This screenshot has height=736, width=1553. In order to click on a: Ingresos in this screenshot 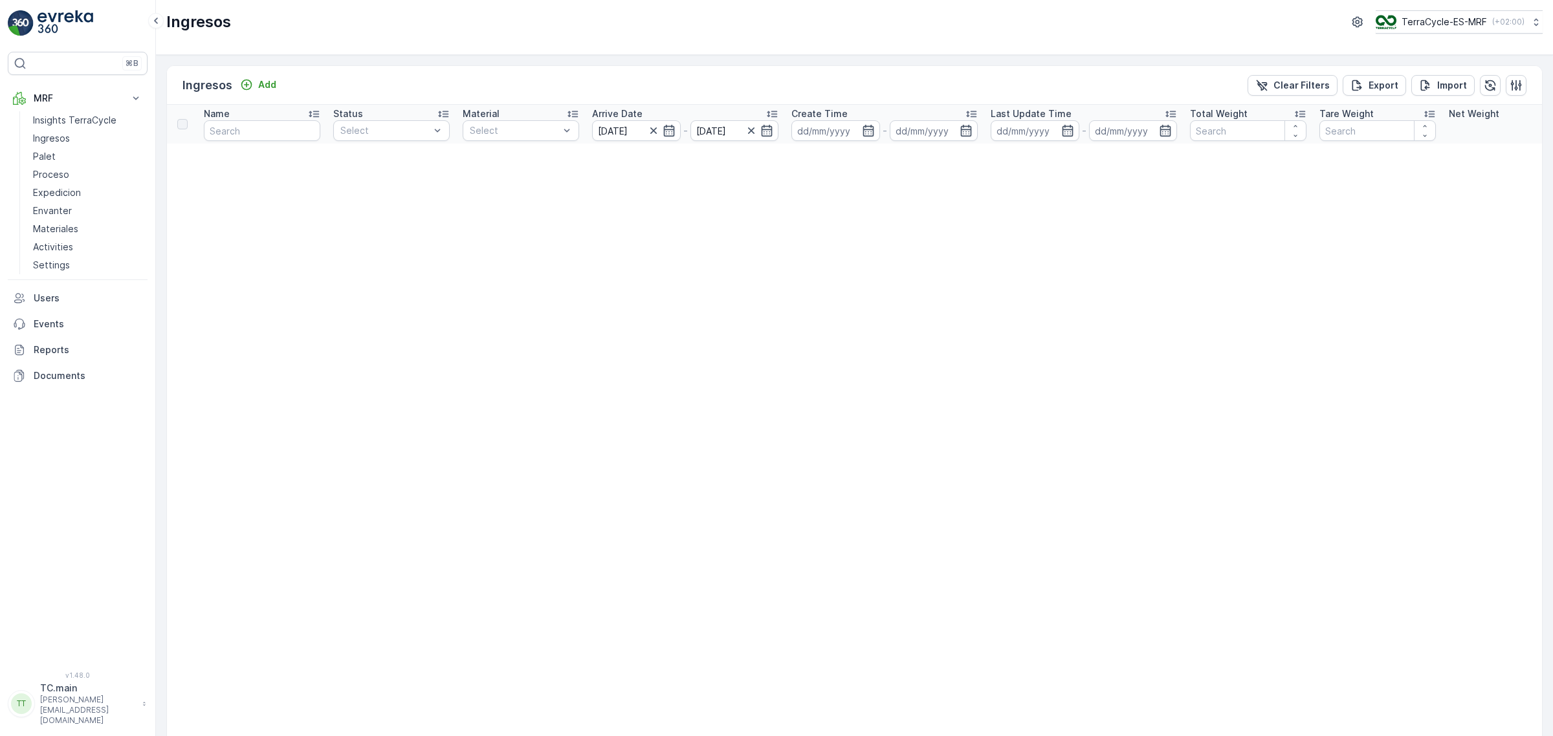, I will do `click(87, 138)`.